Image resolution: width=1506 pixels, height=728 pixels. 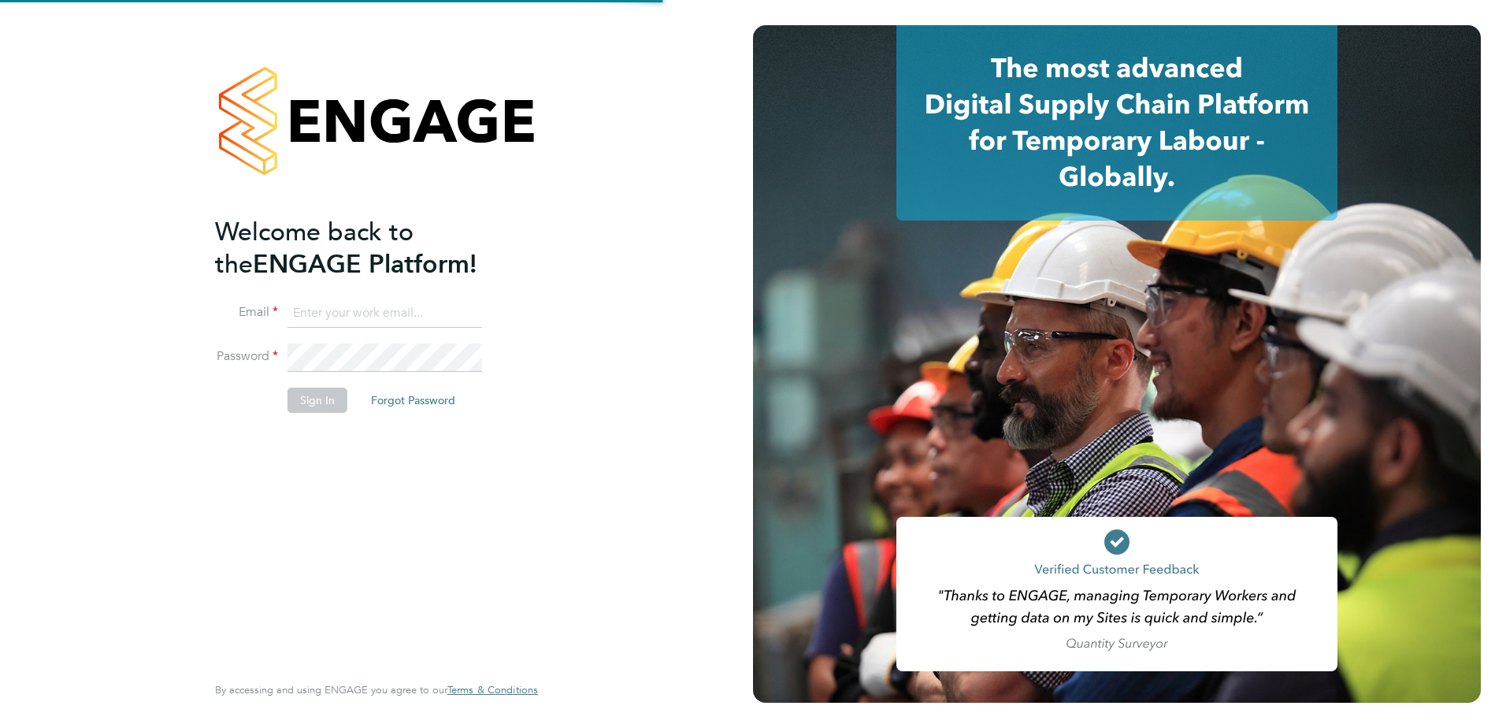 What do you see at coordinates (492, 689) in the screenshot?
I see `span: Terms & Conditions` at bounding box center [492, 689].